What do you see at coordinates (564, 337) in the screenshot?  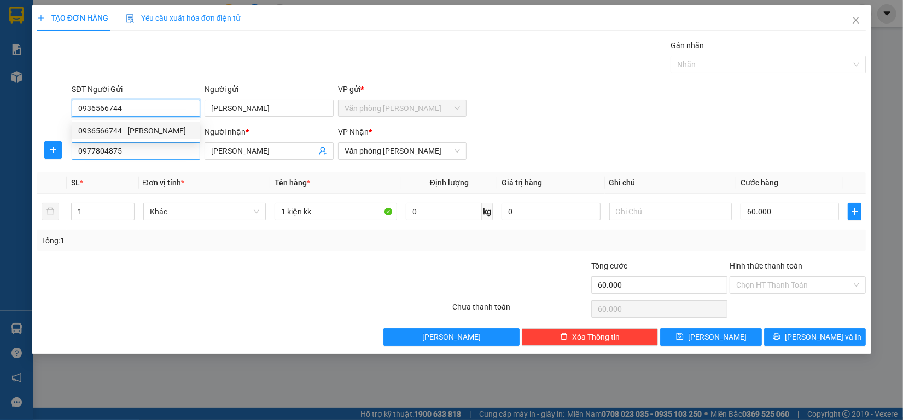 I see `span: delete` at bounding box center [564, 337].